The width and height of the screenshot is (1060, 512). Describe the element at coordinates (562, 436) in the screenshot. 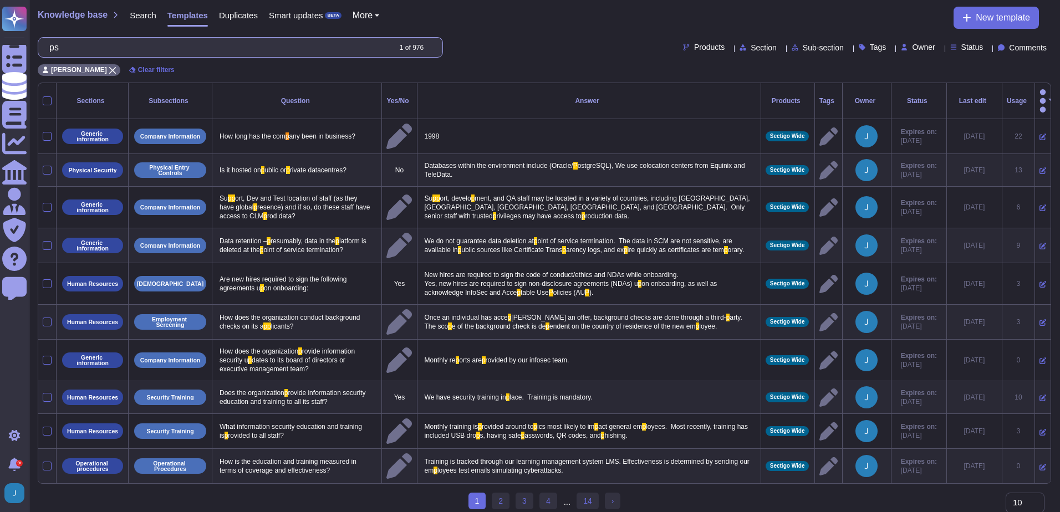

I see `span: asswords, QR codes, and` at that location.